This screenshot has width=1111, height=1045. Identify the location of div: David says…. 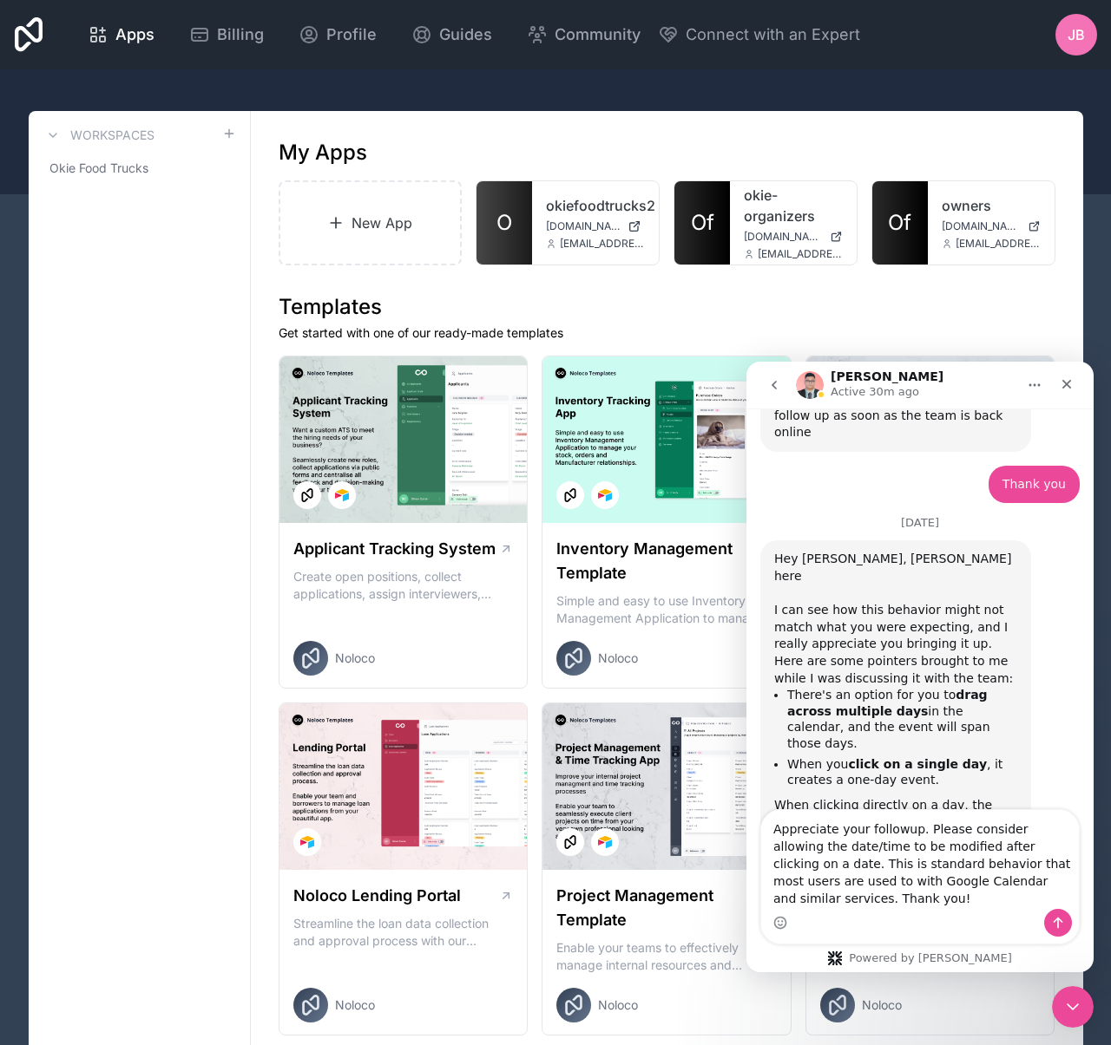
(174, 493).